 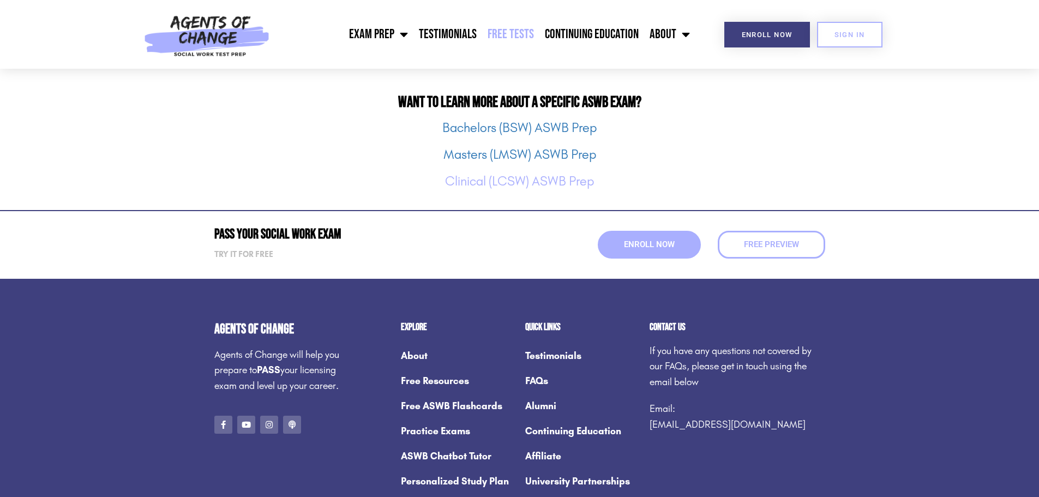 What do you see at coordinates (582, 381) in the screenshot?
I see `a: FAQs` at bounding box center [582, 381].